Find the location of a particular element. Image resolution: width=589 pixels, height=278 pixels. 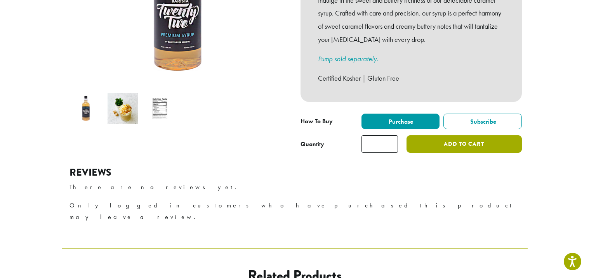

p: Certified Kosher | Gluten Free is located at coordinates (411, 78).